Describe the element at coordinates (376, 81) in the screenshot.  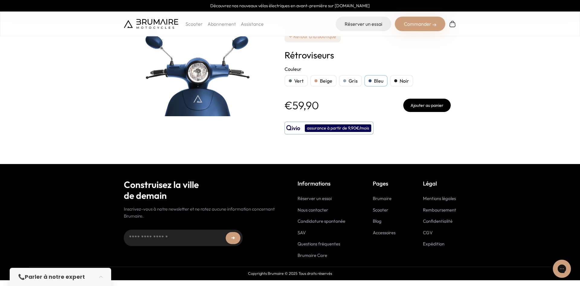
I see `div: Bleu` at that location.